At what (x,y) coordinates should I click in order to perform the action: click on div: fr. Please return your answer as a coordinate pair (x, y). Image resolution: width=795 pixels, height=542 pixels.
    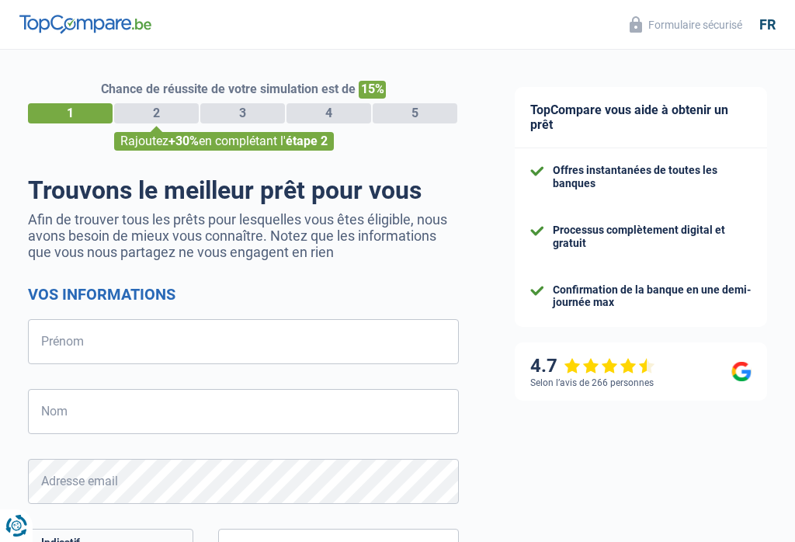
    Looking at the image, I should click on (767, 25).